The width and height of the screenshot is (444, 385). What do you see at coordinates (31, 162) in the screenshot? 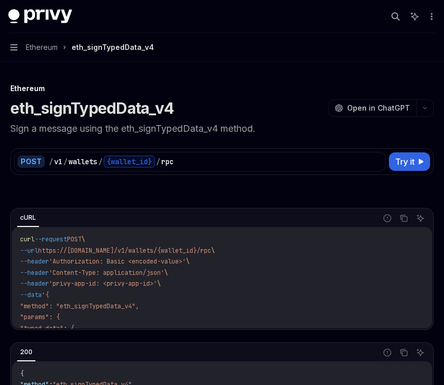
I see `div: POST` at bounding box center [31, 162].